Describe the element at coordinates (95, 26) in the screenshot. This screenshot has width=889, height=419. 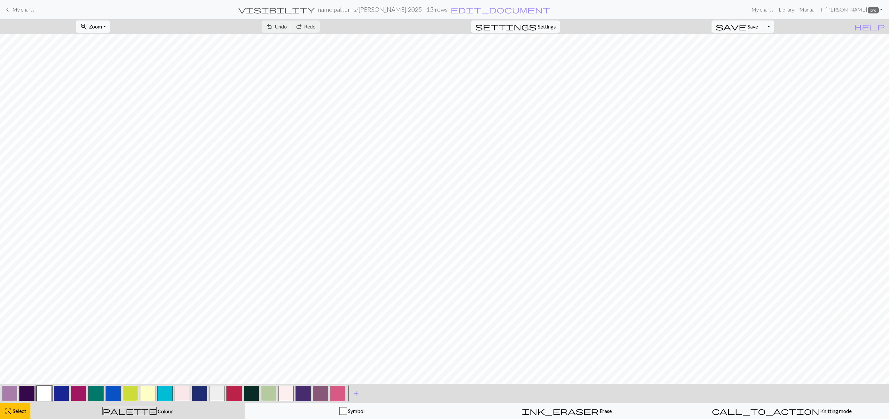
I see `span: Zoom` at that location.